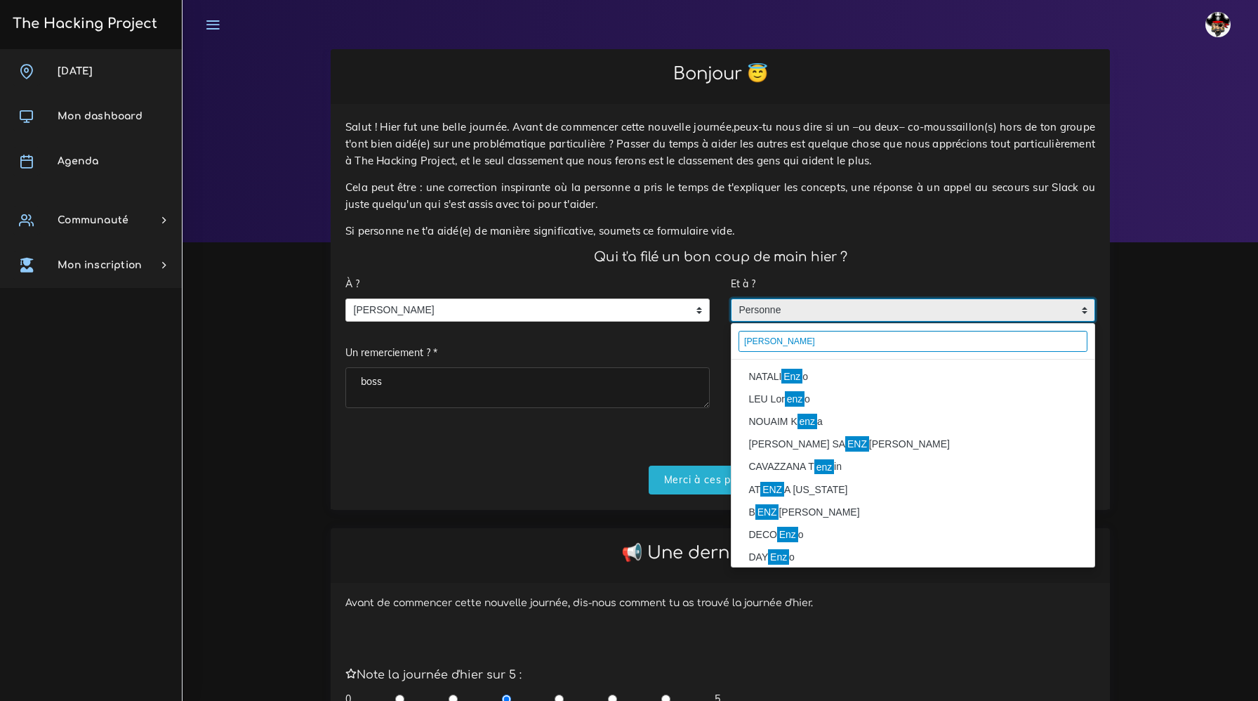  Describe the element at coordinates (93, 220) in the screenshot. I see `span: Communauté` at that location.